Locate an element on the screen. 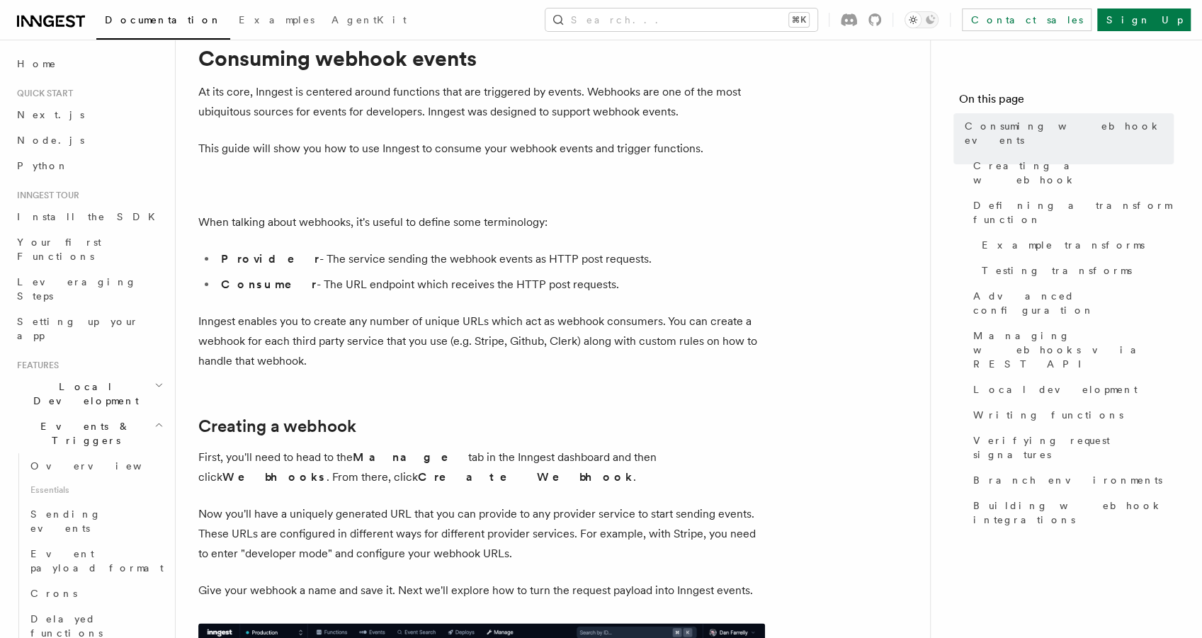 The image size is (1202, 638). a: Python is located at coordinates (89, 166).